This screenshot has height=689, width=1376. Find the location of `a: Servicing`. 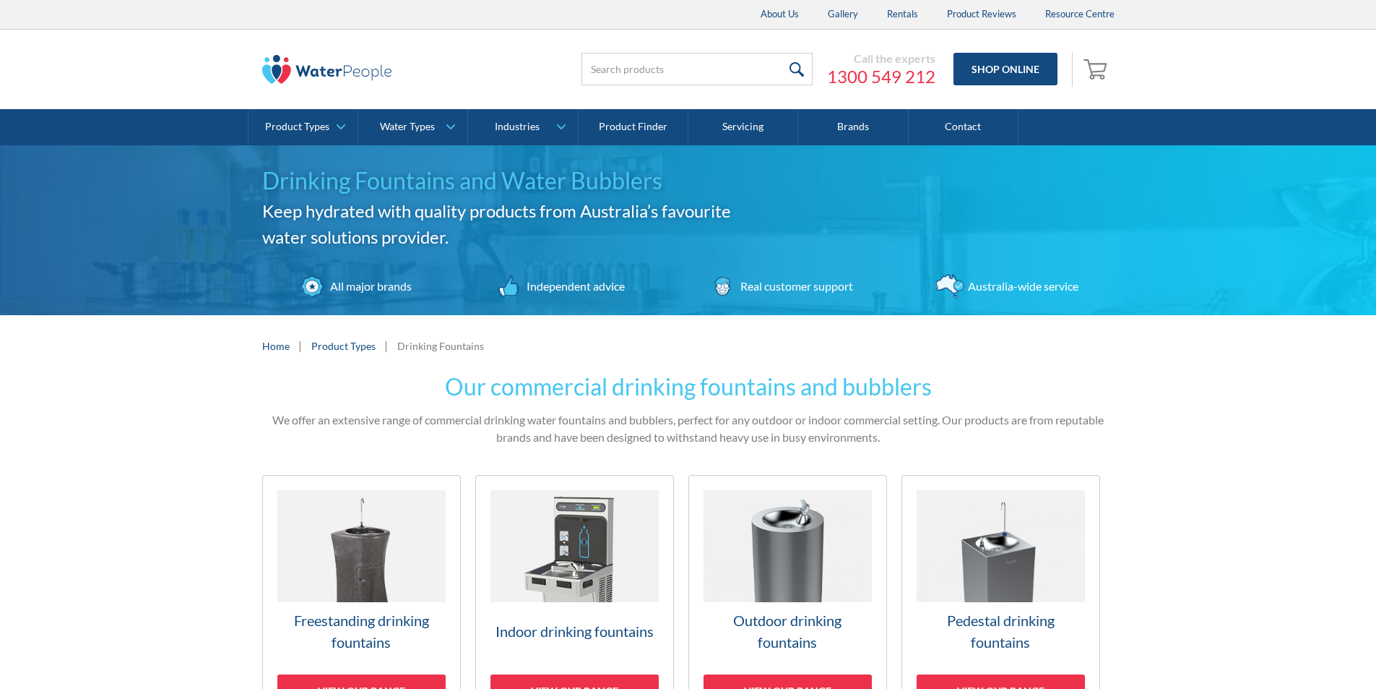

a: Servicing is located at coordinates (743, 127).